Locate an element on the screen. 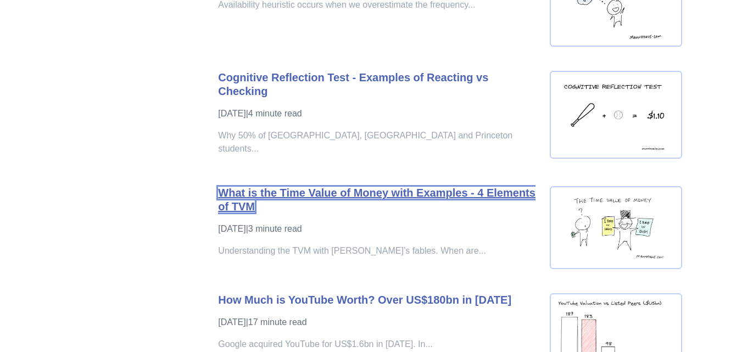 The image size is (742, 352). a: What is the Time Value of Money with Examples - 4 Elements of TVM is located at coordinates (377, 199).